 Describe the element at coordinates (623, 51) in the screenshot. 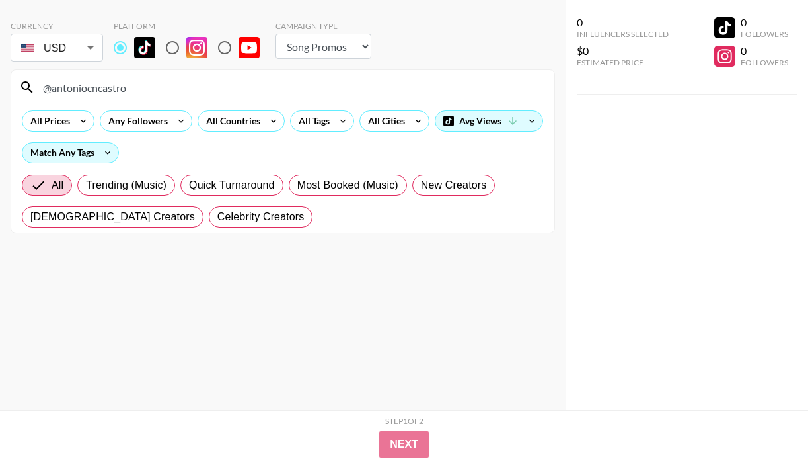

I see `div: $0` at that location.